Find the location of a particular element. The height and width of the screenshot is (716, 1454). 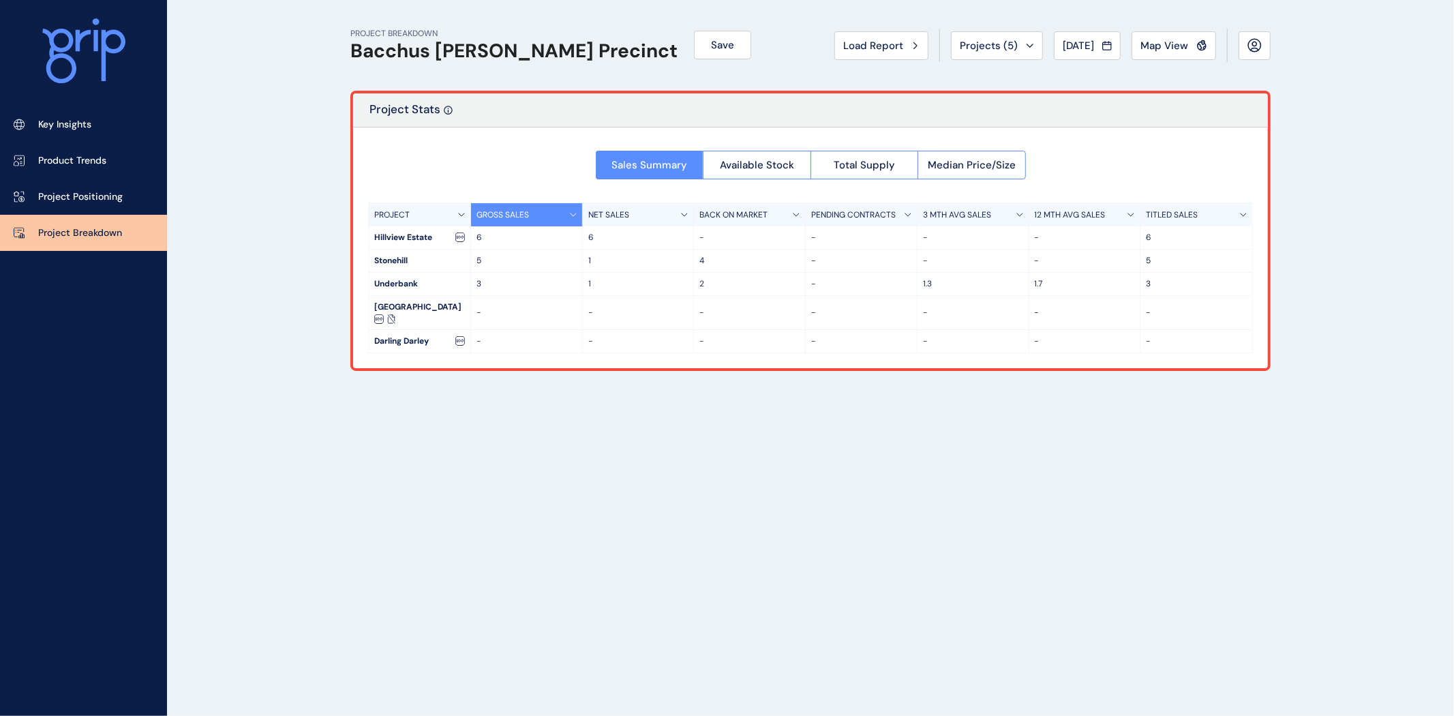

p: Project Positioning is located at coordinates (80, 197).